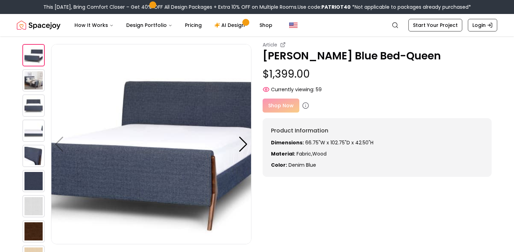 Image resolution: width=514 pixels, height=252 pixels. Describe the element at coordinates (173, 25) in the screenshot. I see `nav: Main` at that location.